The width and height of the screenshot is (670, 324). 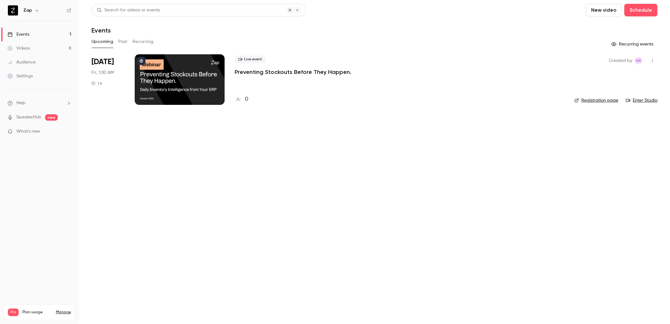 What do you see at coordinates (597, 100) in the screenshot?
I see `a: Registration page` at bounding box center [597, 100].